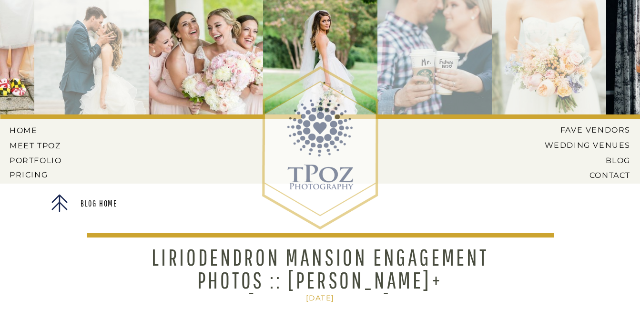  What do you see at coordinates (37, 160) in the screenshot?
I see `nav: PORTFOLIO` at bounding box center [37, 160].